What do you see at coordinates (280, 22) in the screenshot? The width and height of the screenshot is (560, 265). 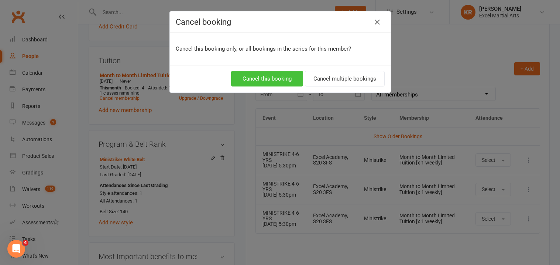 I see `h4: Cancel booking` at bounding box center [280, 22].